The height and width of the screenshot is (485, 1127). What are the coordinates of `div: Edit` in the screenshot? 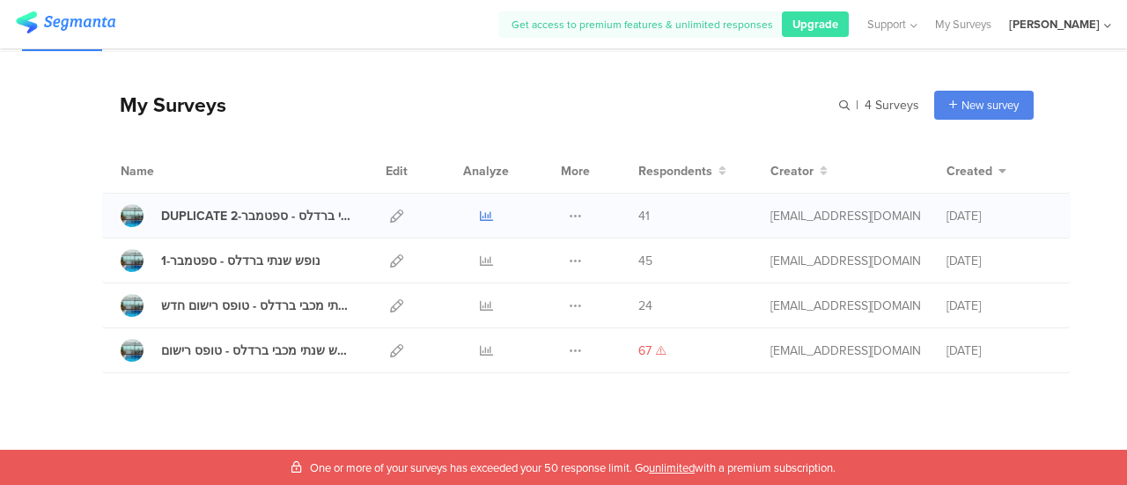 It's located at (396, 171).